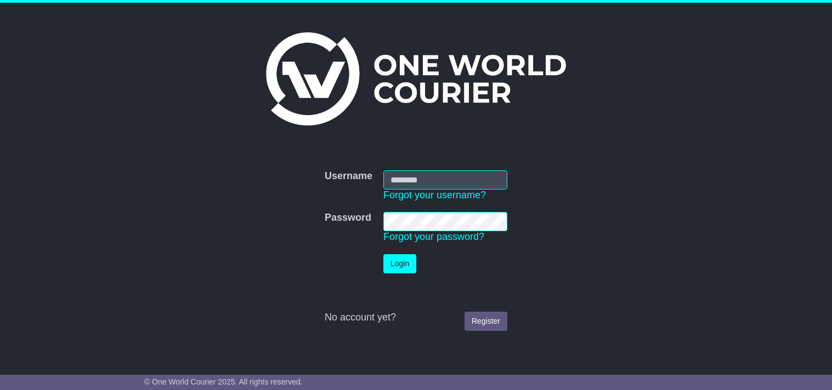 This screenshot has height=390, width=832. What do you see at coordinates (348, 218) in the screenshot?
I see `label: Password` at bounding box center [348, 218].